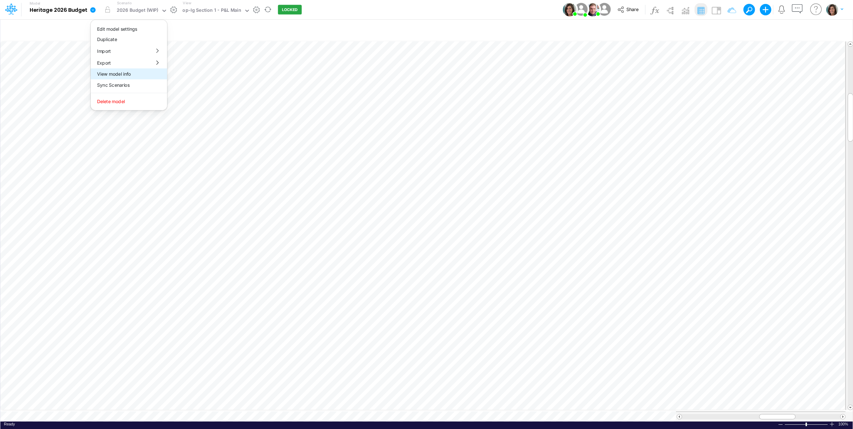  What do you see at coordinates (781, 9) in the screenshot?
I see `a: Notifications` at bounding box center [781, 9].